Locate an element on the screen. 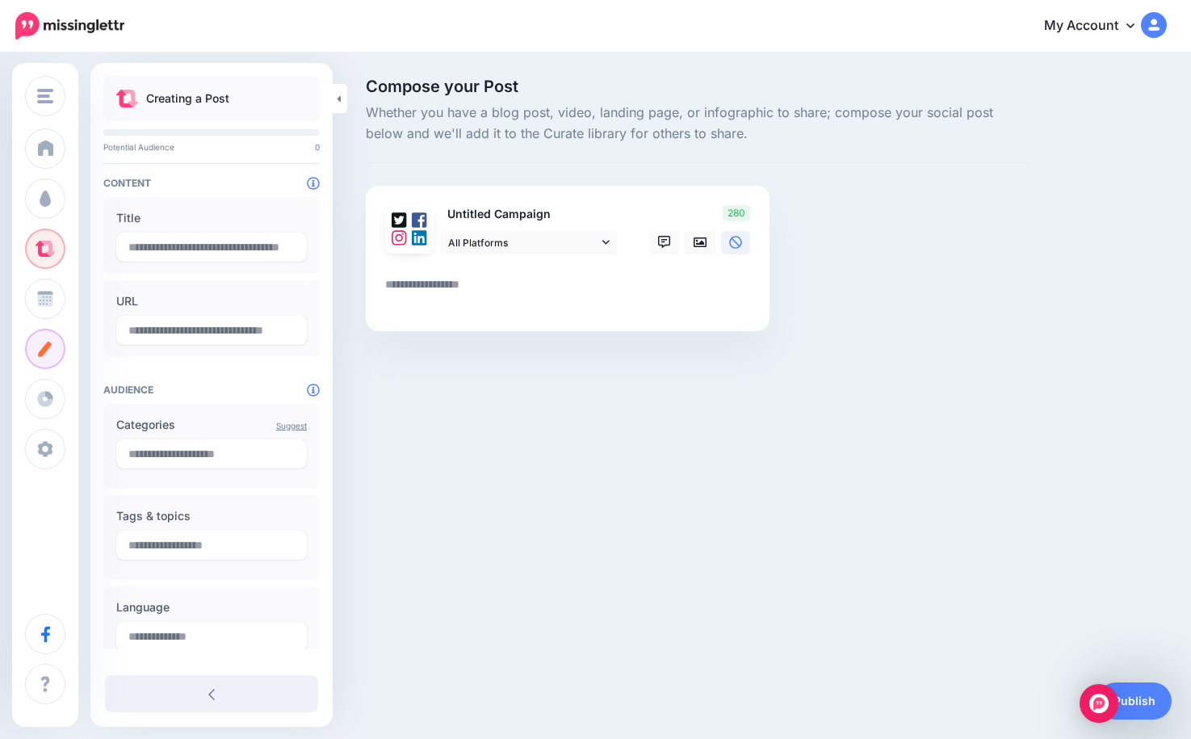 The image size is (1191, 739). label: Title is located at coordinates (212, 218).